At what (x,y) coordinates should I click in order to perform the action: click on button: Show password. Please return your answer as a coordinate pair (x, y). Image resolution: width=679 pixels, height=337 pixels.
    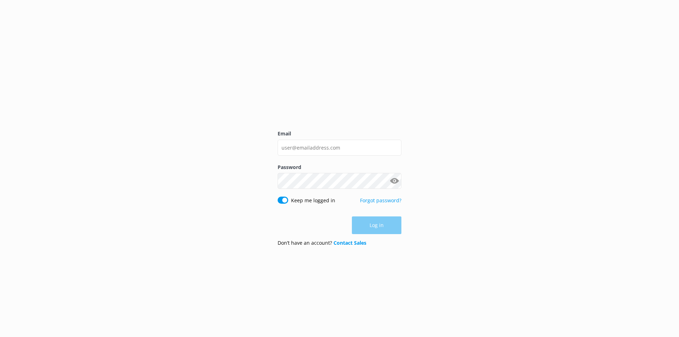
    Looking at the image, I should click on (394, 181).